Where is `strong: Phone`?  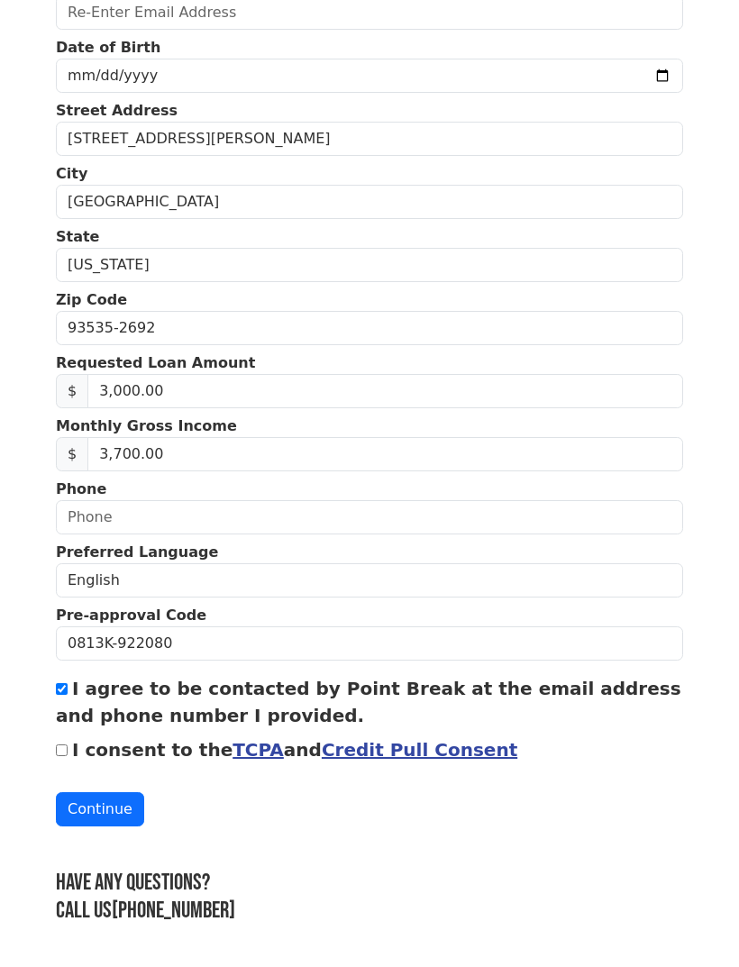
strong: Phone is located at coordinates (81, 489).